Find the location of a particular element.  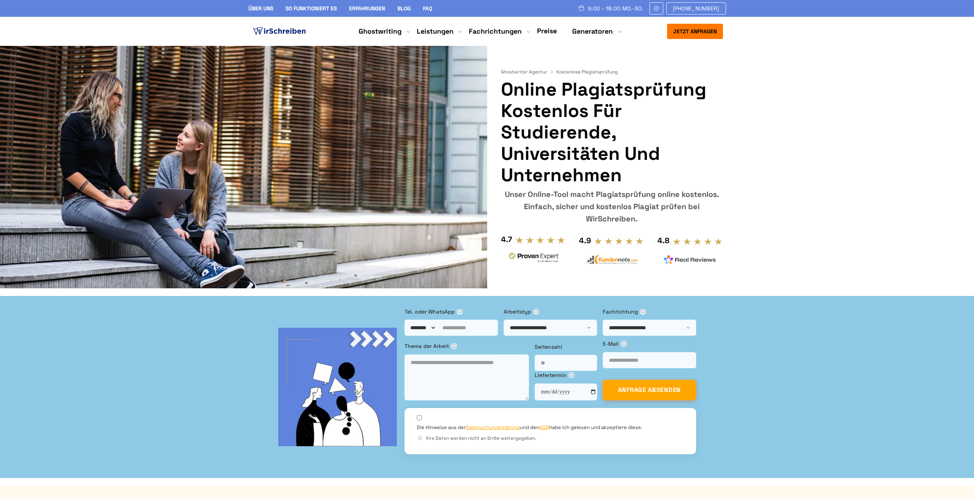

div: 4.9 is located at coordinates (585, 241).